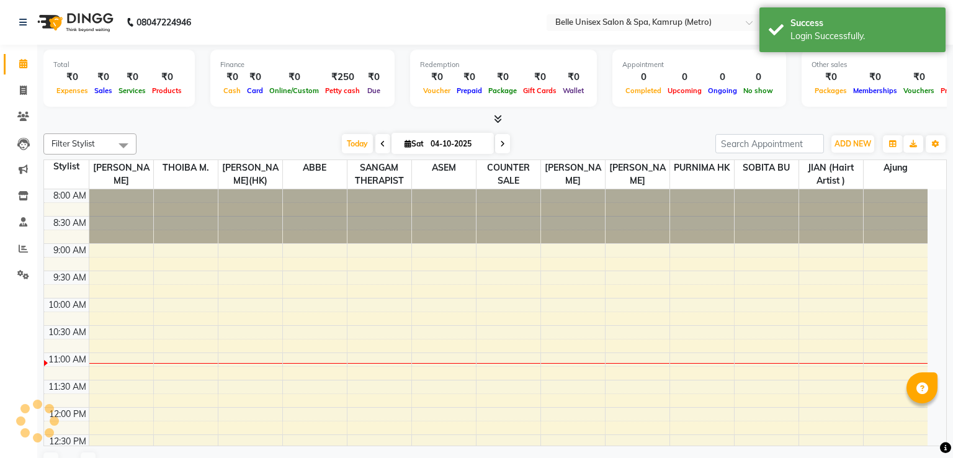  Describe the element at coordinates (702, 168) in the screenshot. I see `span: PURNIMA HK` at that location.